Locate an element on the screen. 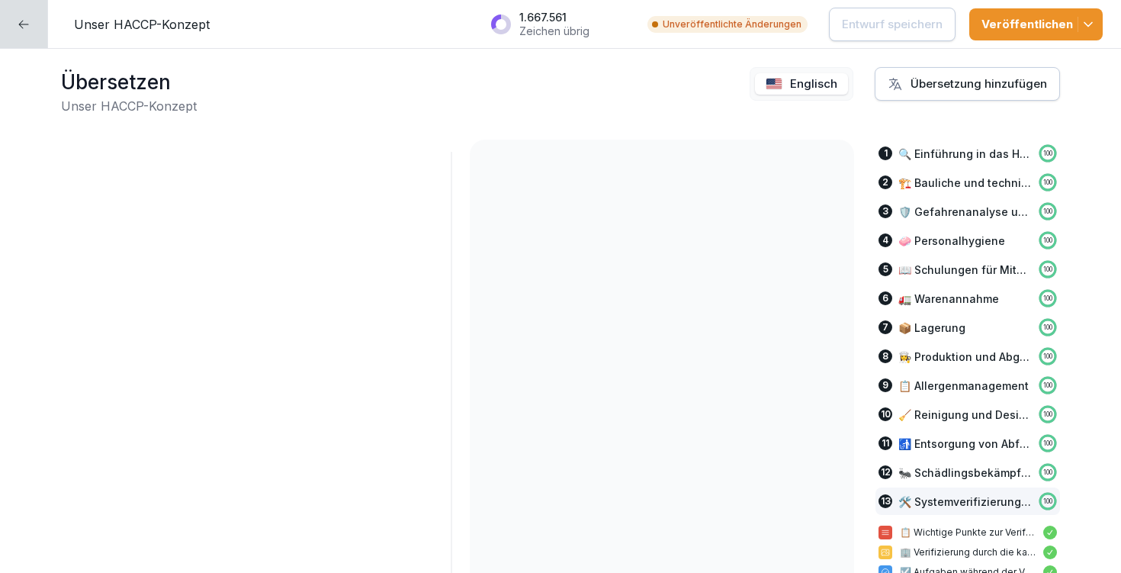 The height and width of the screenshot is (573, 1121). p: 📦 Lagerung is located at coordinates (932, 327).